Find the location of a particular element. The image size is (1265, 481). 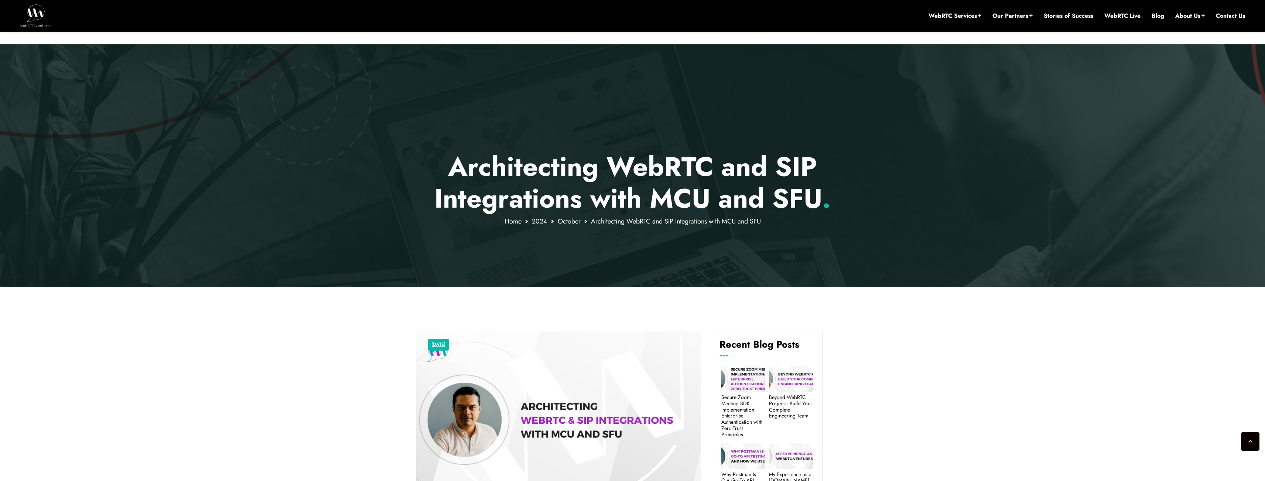

a: October is located at coordinates (569, 221).